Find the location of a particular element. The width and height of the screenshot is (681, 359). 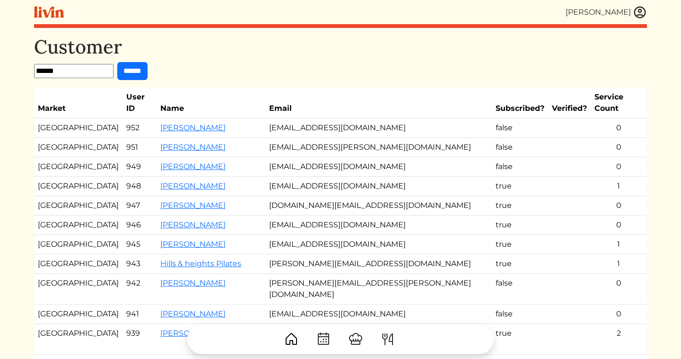

img: House-9bf13187bcbb5817f509fe5e7408150f90897510c4275e13d0d5fca38e0b5951.svg is located at coordinates (291, 339).